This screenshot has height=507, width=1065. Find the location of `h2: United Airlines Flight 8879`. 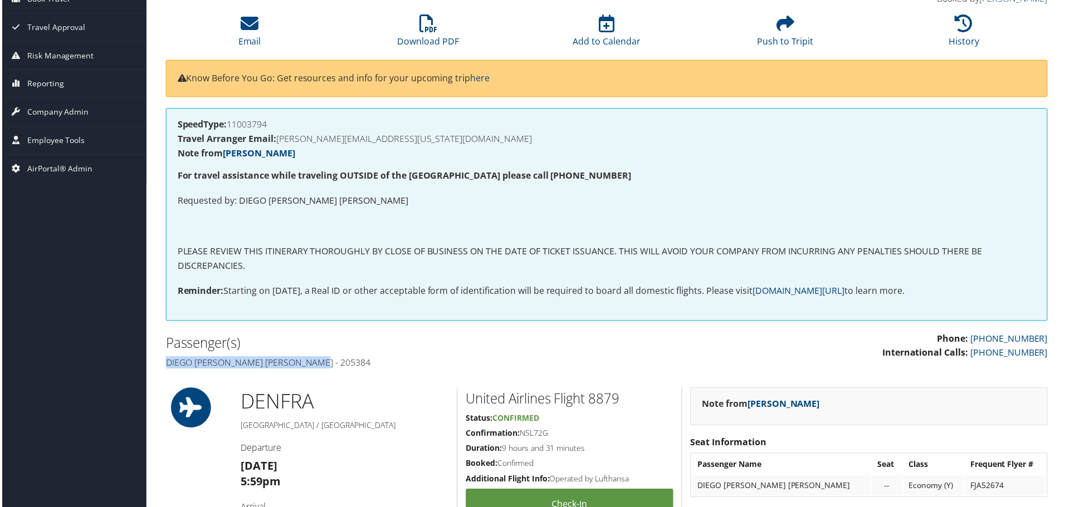

h2: United Airlines Flight 8879 is located at coordinates (570, 401).